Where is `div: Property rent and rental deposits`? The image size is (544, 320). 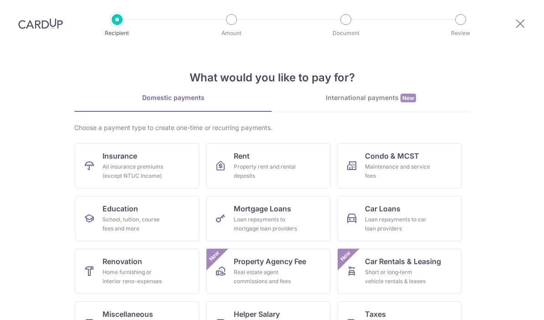
div: Property rent and rental deposits is located at coordinates (266, 172).